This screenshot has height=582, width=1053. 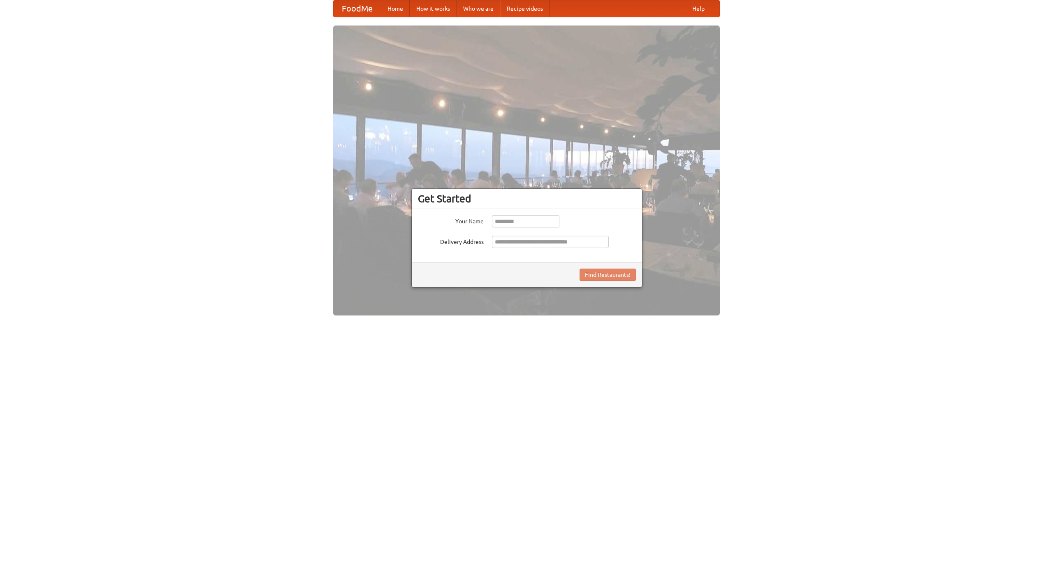 What do you see at coordinates (395, 9) in the screenshot?
I see `a: Home` at bounding box center [395, 9].